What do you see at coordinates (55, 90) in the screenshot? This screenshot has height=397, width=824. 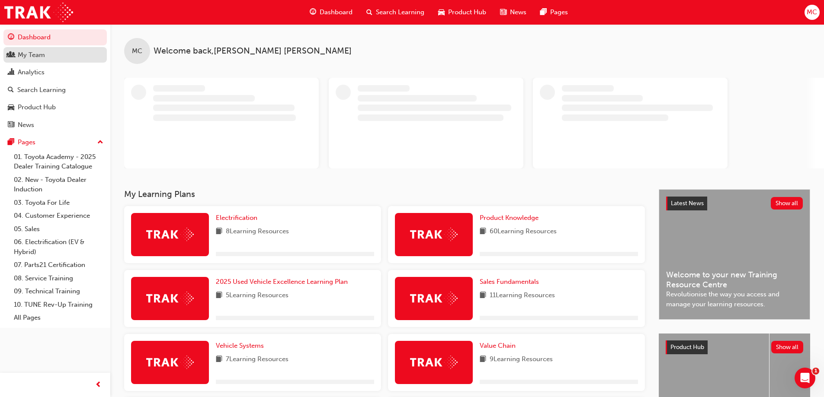 I see `a: Search Learning` at bounding box center [55, 90].